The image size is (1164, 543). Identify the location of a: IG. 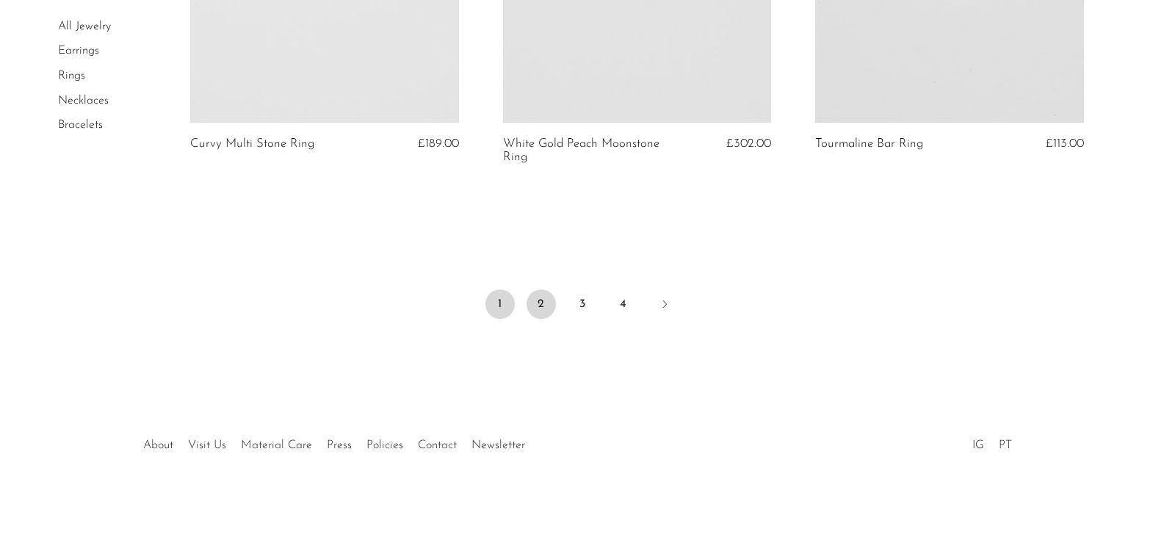
(978, 445).